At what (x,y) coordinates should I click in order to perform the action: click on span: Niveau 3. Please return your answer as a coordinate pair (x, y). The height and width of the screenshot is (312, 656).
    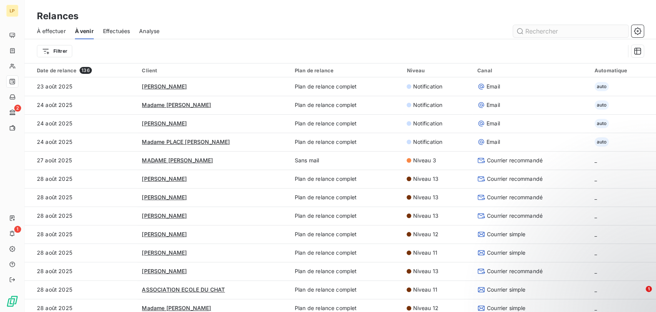
    Looking at the image, I should click on (425, 160).